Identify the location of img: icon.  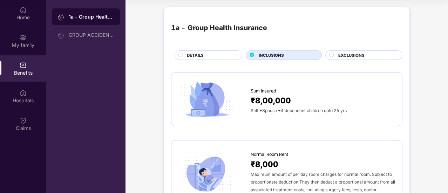
(207, 99).